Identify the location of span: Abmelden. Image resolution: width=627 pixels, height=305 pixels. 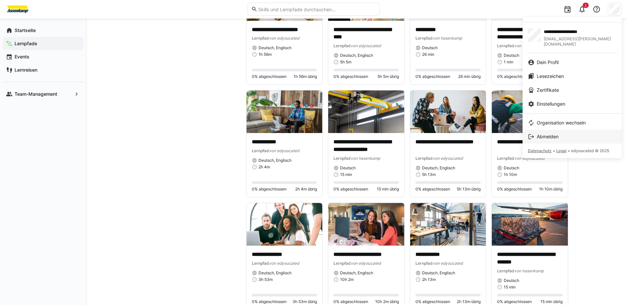
(548, 137).